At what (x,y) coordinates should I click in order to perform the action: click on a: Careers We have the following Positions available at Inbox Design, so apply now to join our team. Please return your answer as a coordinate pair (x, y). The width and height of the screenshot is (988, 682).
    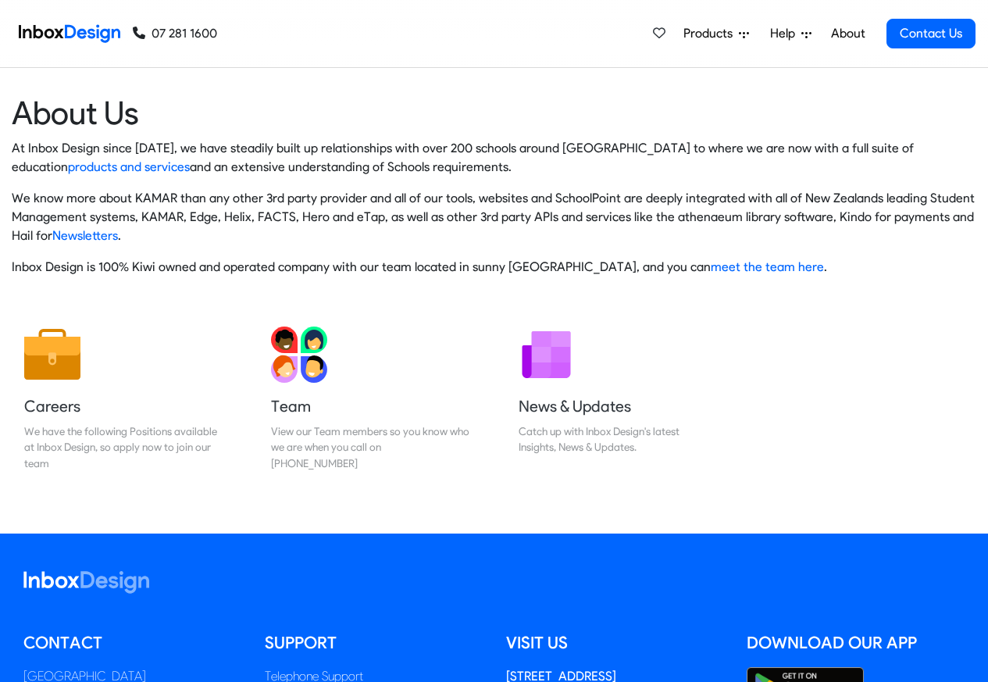
    Looking at the image, I should click on (123, 398).